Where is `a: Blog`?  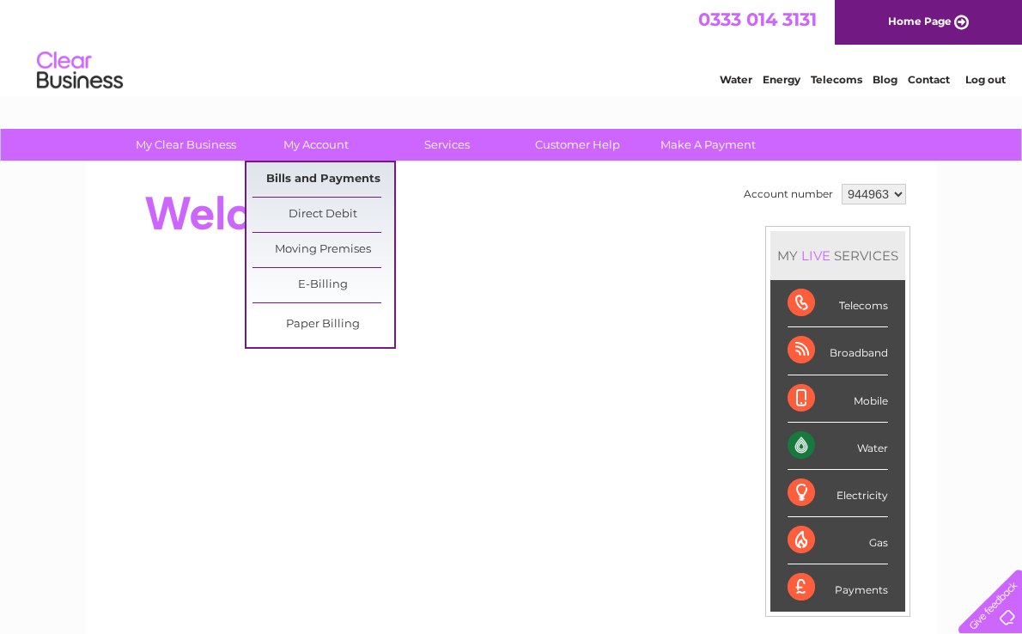
a: Blog is located at coordinates (885, 79).